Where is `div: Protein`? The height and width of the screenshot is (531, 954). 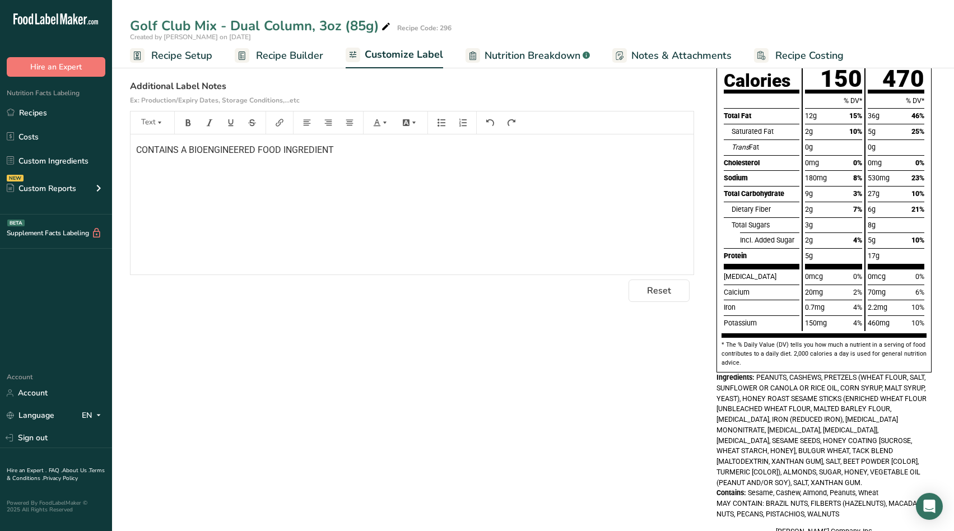
div: Protein is located at coordinates (761, 256).